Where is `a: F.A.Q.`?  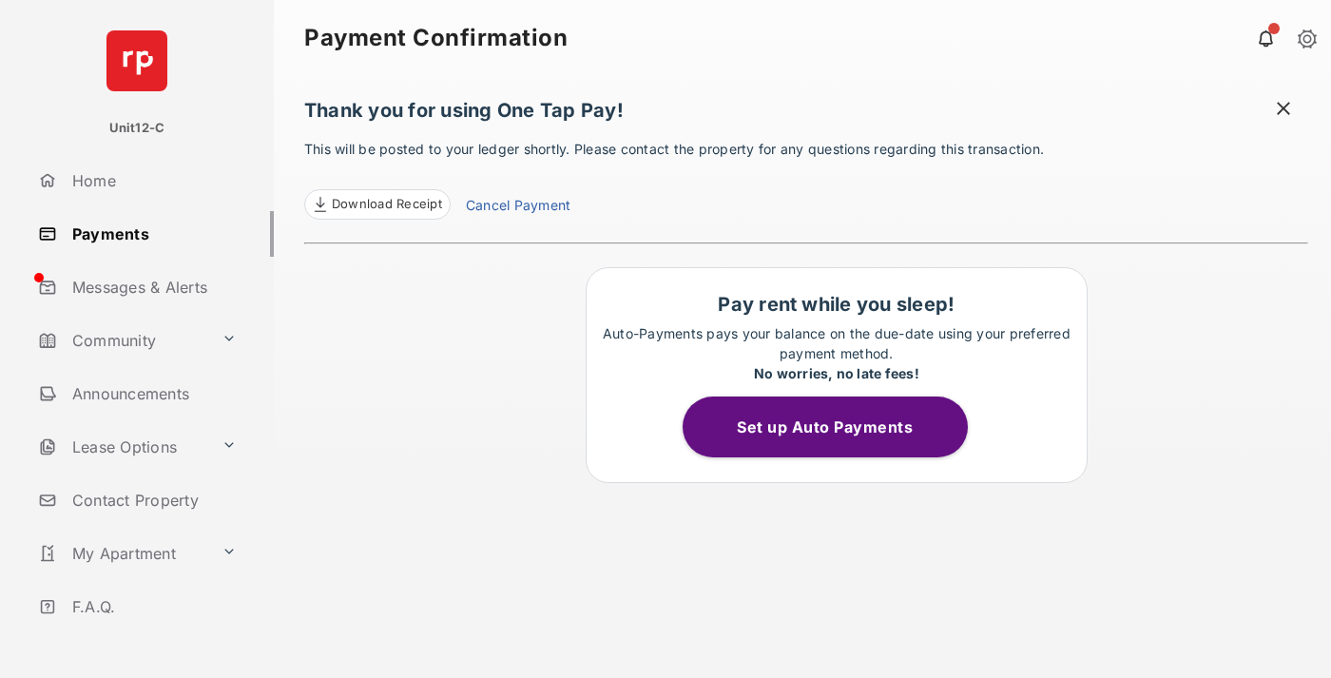 a: F.A.Q. is located at coordinates (152, 607).